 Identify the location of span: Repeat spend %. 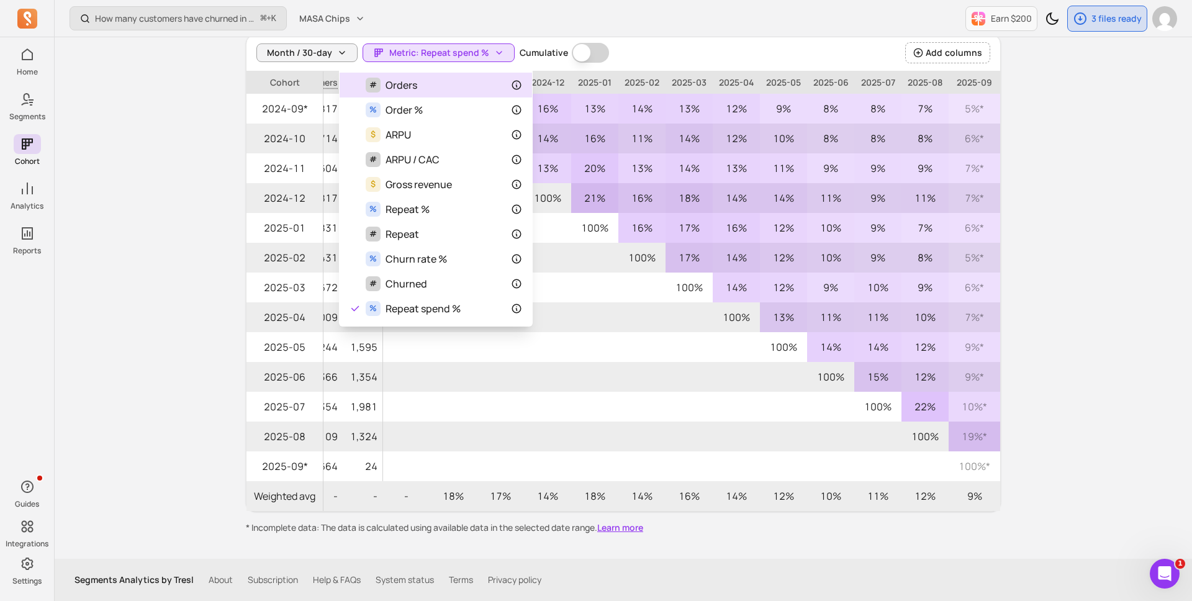
(423, 309).